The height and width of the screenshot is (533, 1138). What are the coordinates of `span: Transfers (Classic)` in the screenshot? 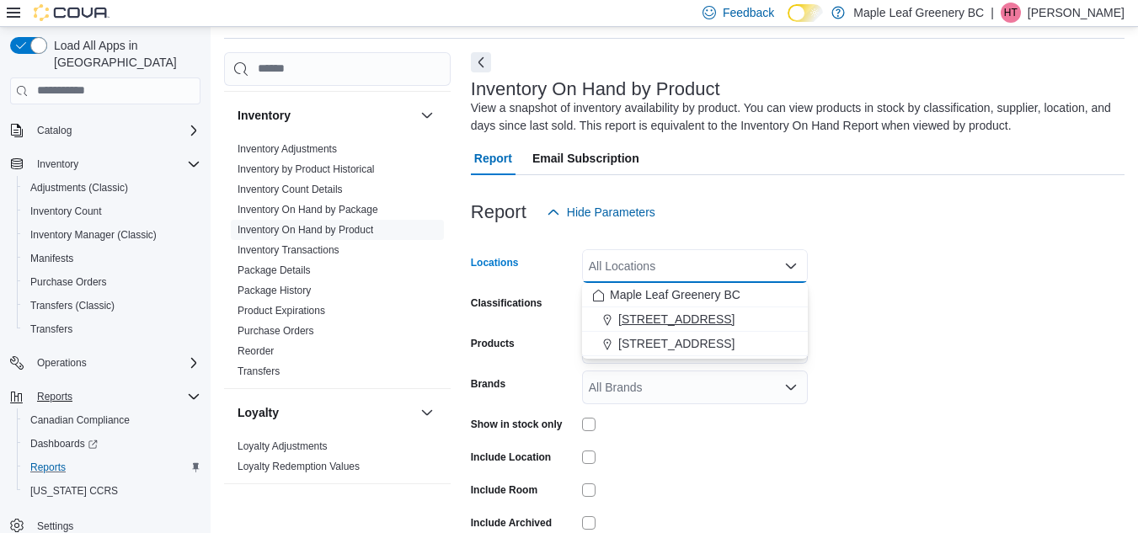 It's located at (72, 306).